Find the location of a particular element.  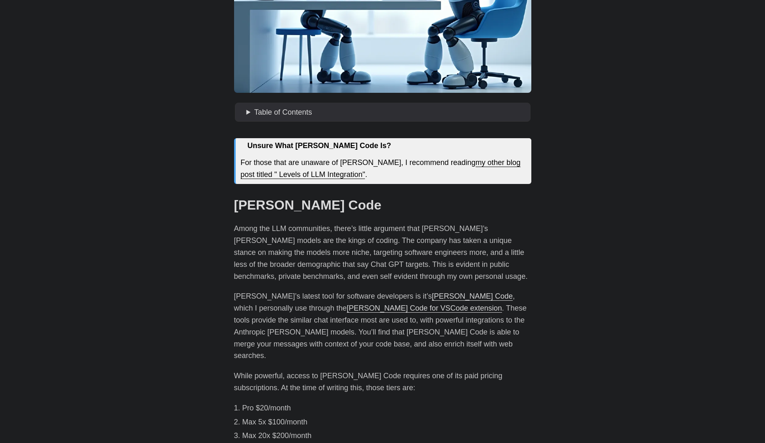

span: Table of Contents is located at coordinates (283, 112).